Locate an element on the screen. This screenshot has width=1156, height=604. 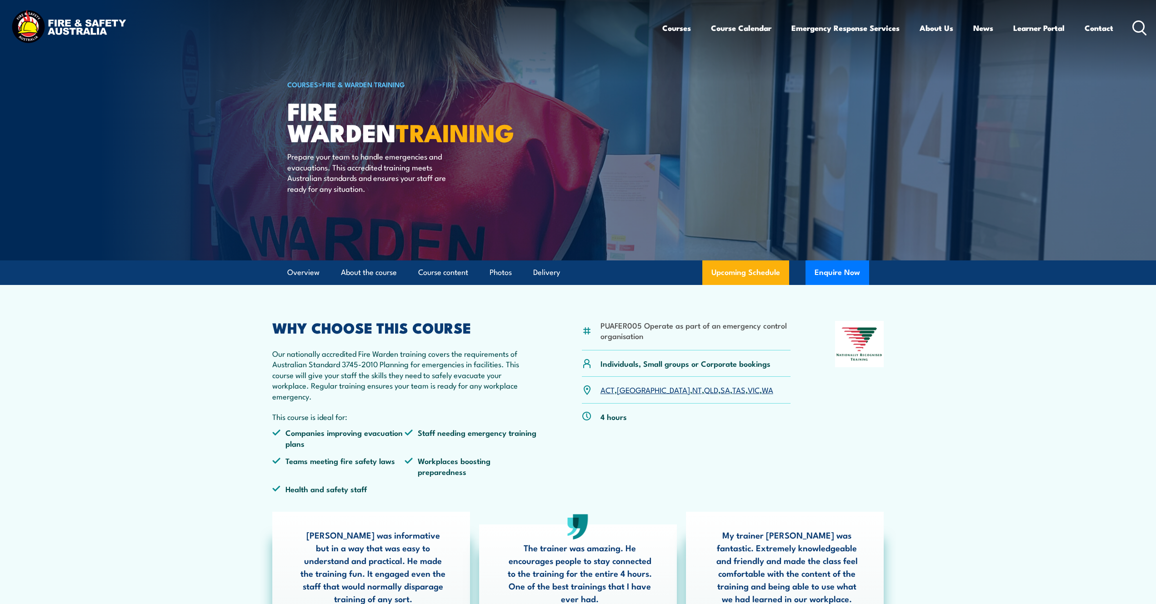
a: COURSES is located at coordinates (303, 84).